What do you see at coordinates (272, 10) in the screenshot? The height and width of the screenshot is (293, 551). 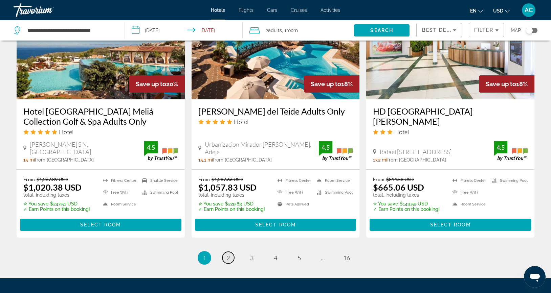 I see `a: Cars` at bounding box center [272, 10].